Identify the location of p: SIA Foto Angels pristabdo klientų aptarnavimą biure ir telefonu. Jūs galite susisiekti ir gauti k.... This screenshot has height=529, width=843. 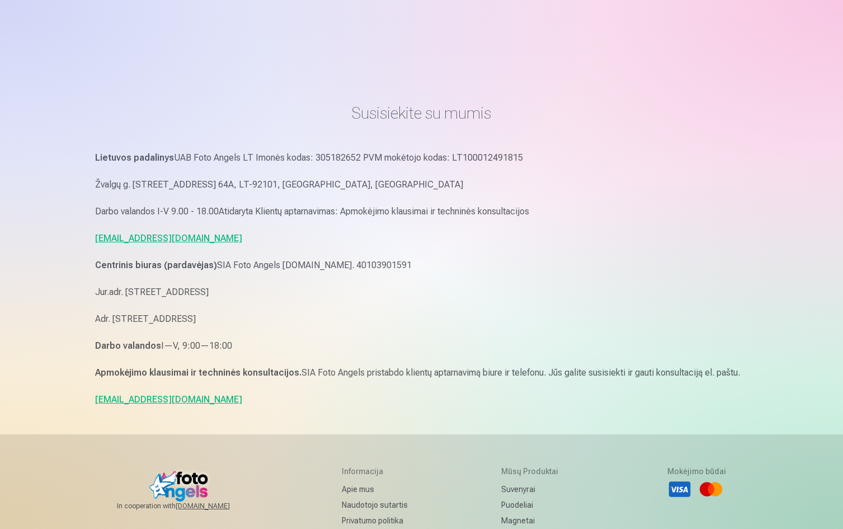
(422, 373).